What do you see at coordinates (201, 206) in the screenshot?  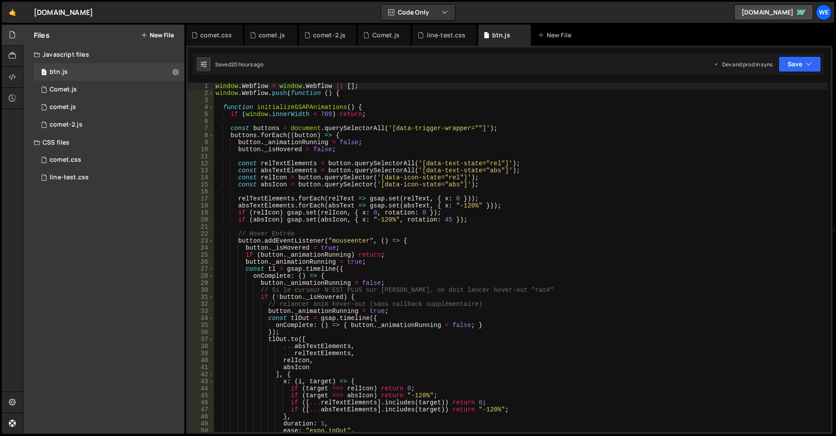 I see `div: 18` at bounding box center [201, 206].